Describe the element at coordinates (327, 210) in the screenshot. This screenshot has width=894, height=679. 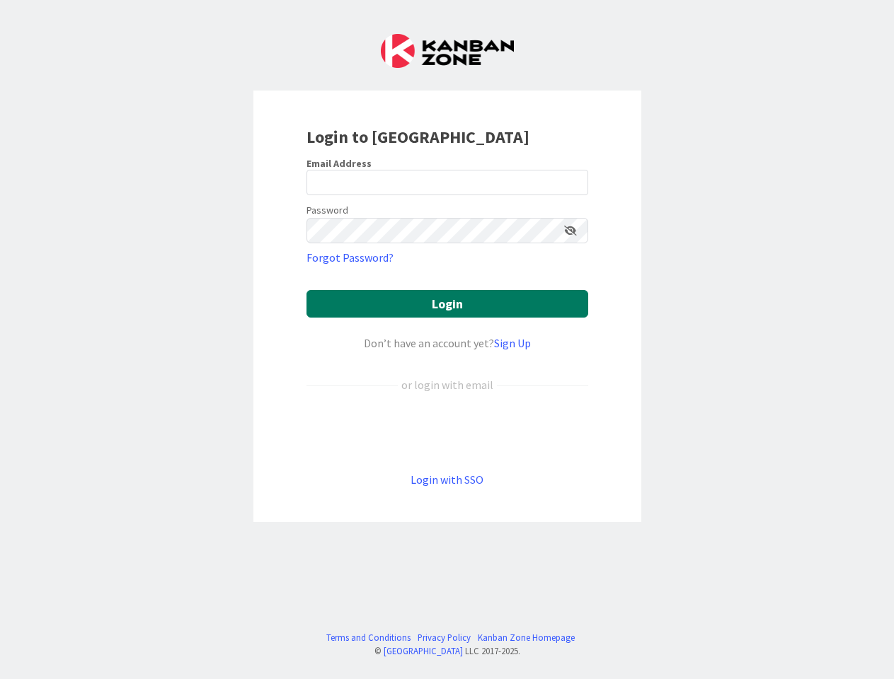
I see `label: Password` at that location.